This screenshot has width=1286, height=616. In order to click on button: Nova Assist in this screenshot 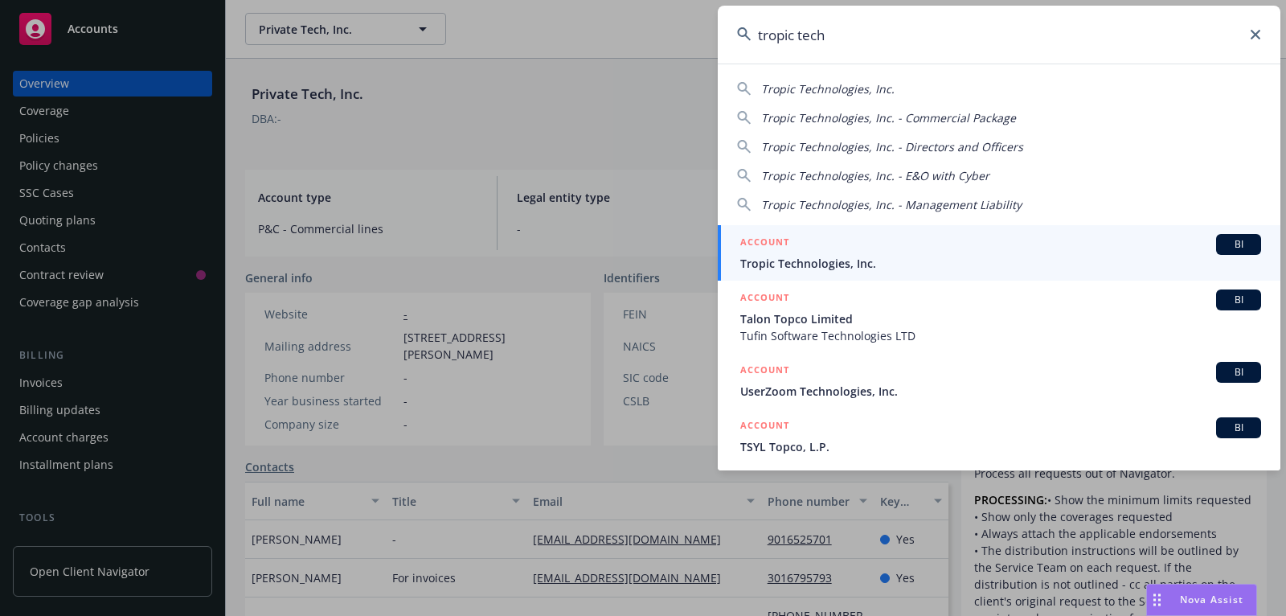, I will do `click(1202, 600)`.